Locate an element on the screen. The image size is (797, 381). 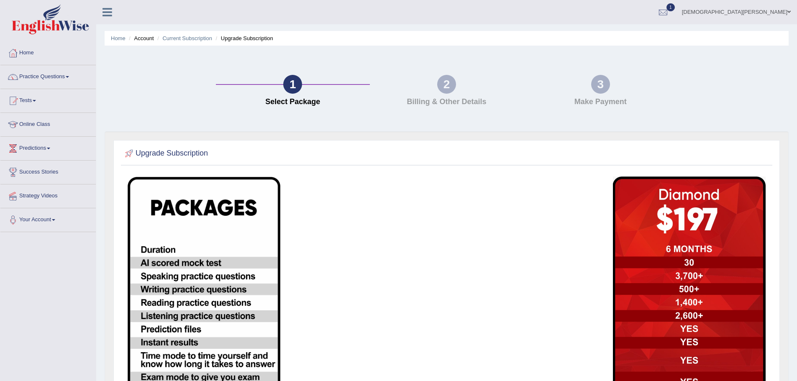
h2: Upgrade Subscription is located at coordinates (165, 154).